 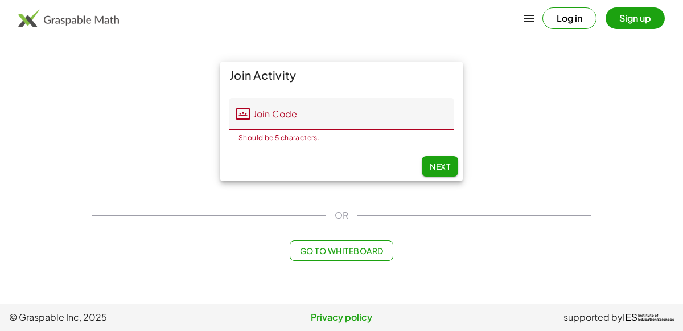 What do you see at coordinates (341, 250) in the screenshot?
I see `button: Go to Whiteboard` at bounding box center [341, 250].